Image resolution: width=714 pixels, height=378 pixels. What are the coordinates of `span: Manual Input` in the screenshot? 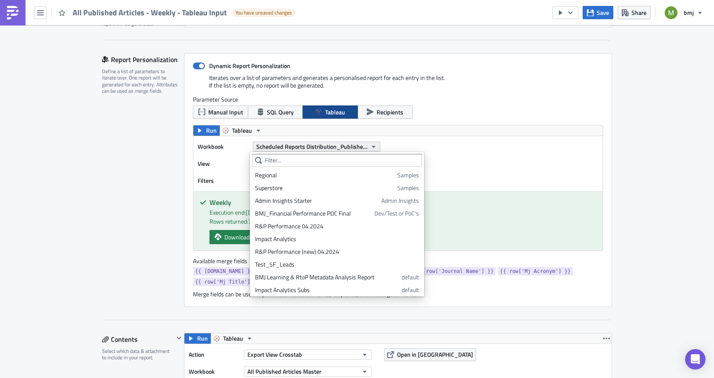 It's located at (226, 112).